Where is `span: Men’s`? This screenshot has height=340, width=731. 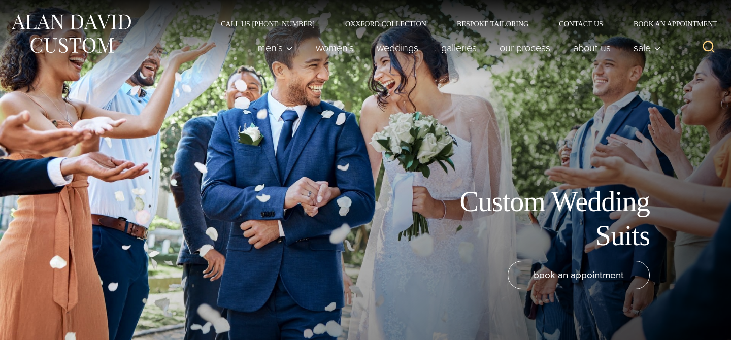 span: Men’s is located at coordinates (275, 48).